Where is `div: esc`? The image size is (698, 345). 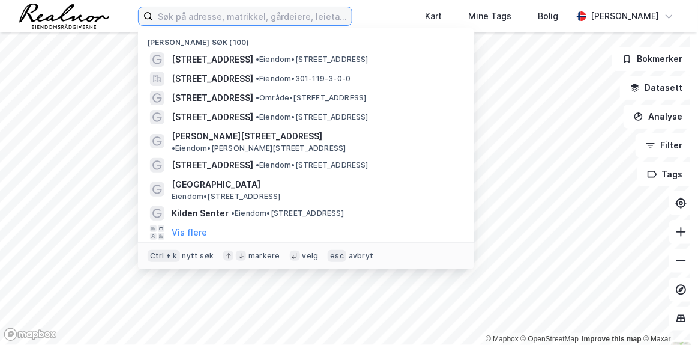
div: esc is located at coordinates (337, 256).